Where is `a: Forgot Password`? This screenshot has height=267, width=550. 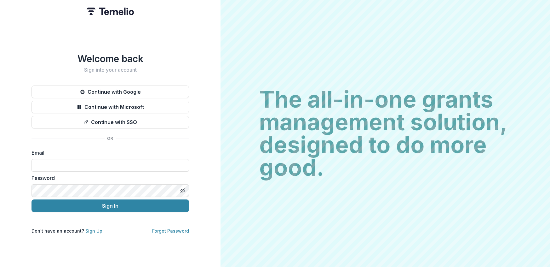 a: Forgot Password is located at coordinates (170, 230).